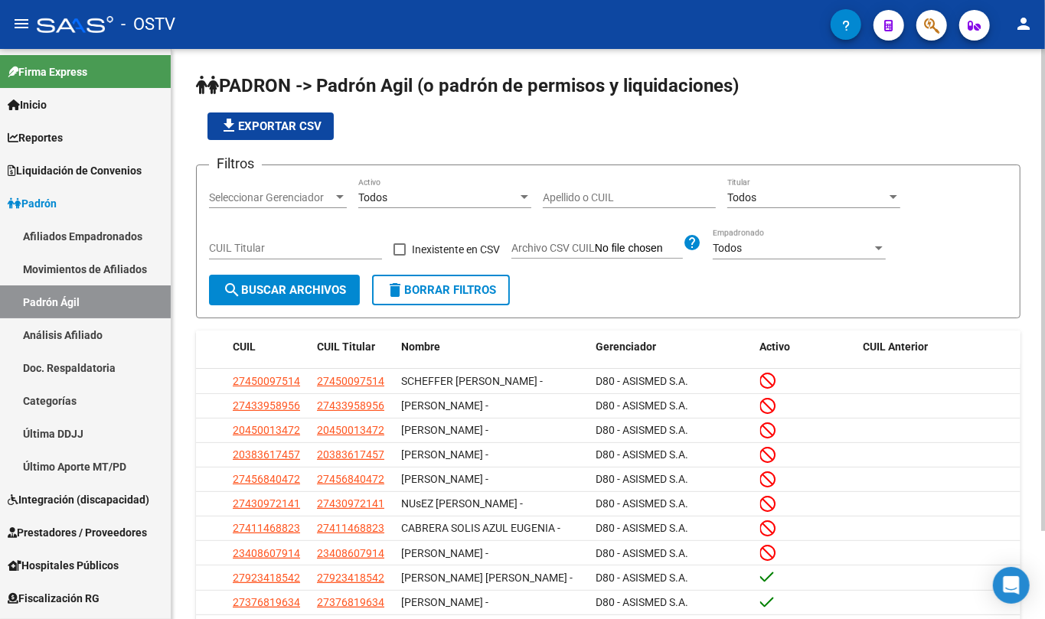  What do you see at coordinates (77, 533) in the screenshot?
I see `span: Prestadores / Proveedores` at bounding box center [77, 533].